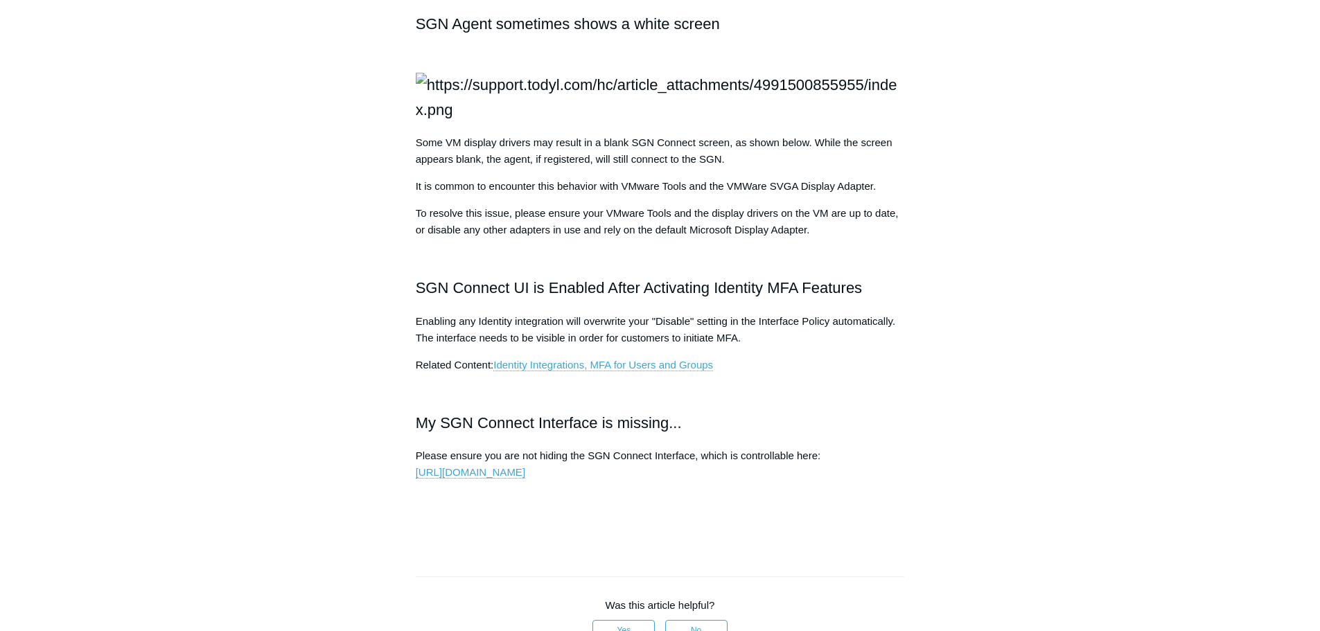 The width and height of the screenshot is (1320, 631). I want to click on p: Enabling any Identity integration will overwrite your "Disable" setting in the Interface Policy a..., so click(660, 330).